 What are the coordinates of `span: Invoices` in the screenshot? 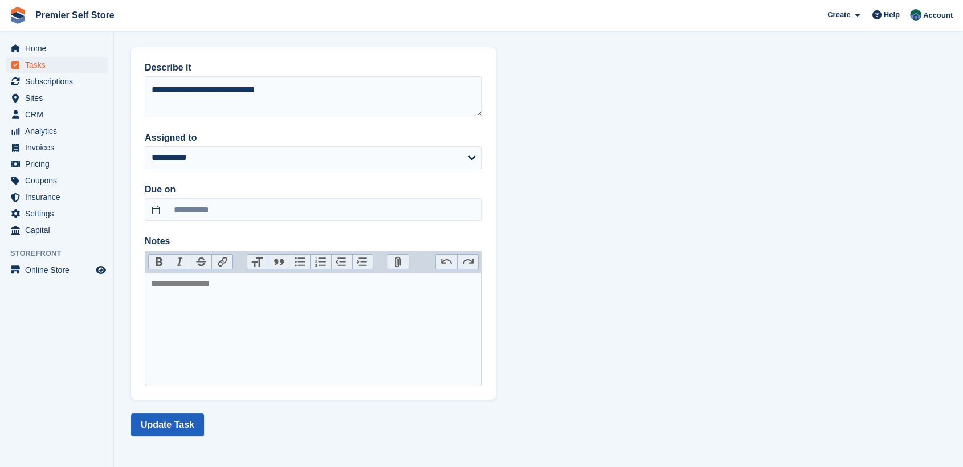 It's located at (59, 148).